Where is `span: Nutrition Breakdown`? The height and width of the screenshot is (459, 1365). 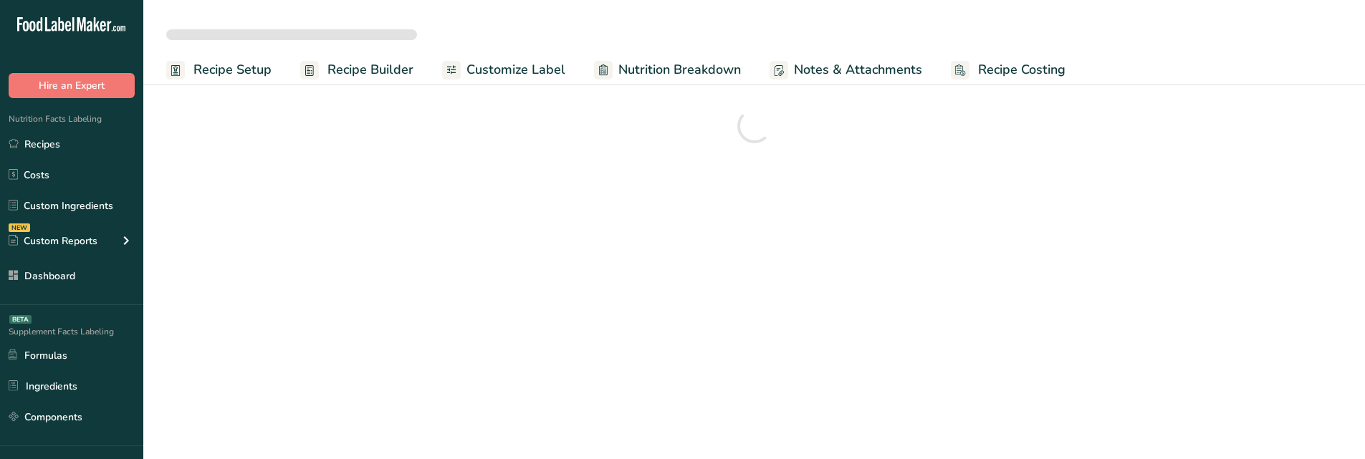 span: Nutrition Breakdown is located at coordinates (679, 69).